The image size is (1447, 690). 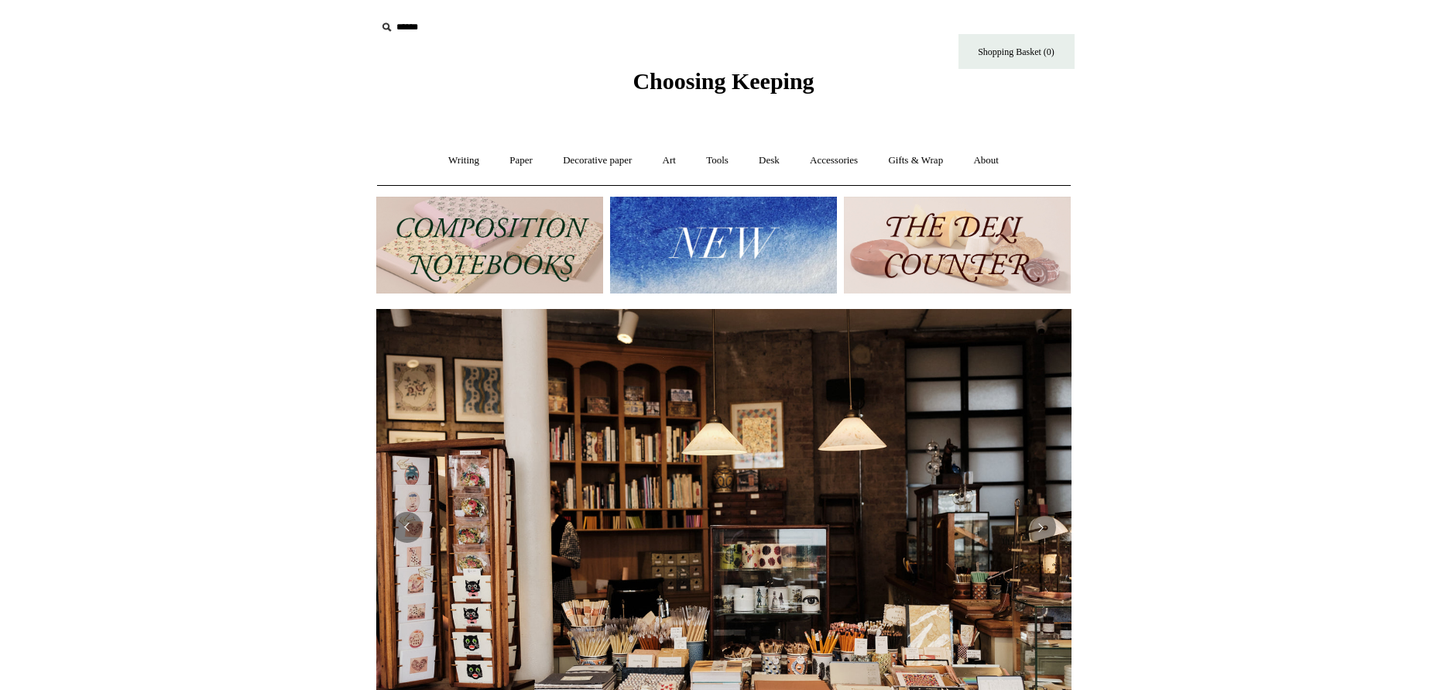 I want to click on span: Choosing Keeping, so click(x=723, y=81).